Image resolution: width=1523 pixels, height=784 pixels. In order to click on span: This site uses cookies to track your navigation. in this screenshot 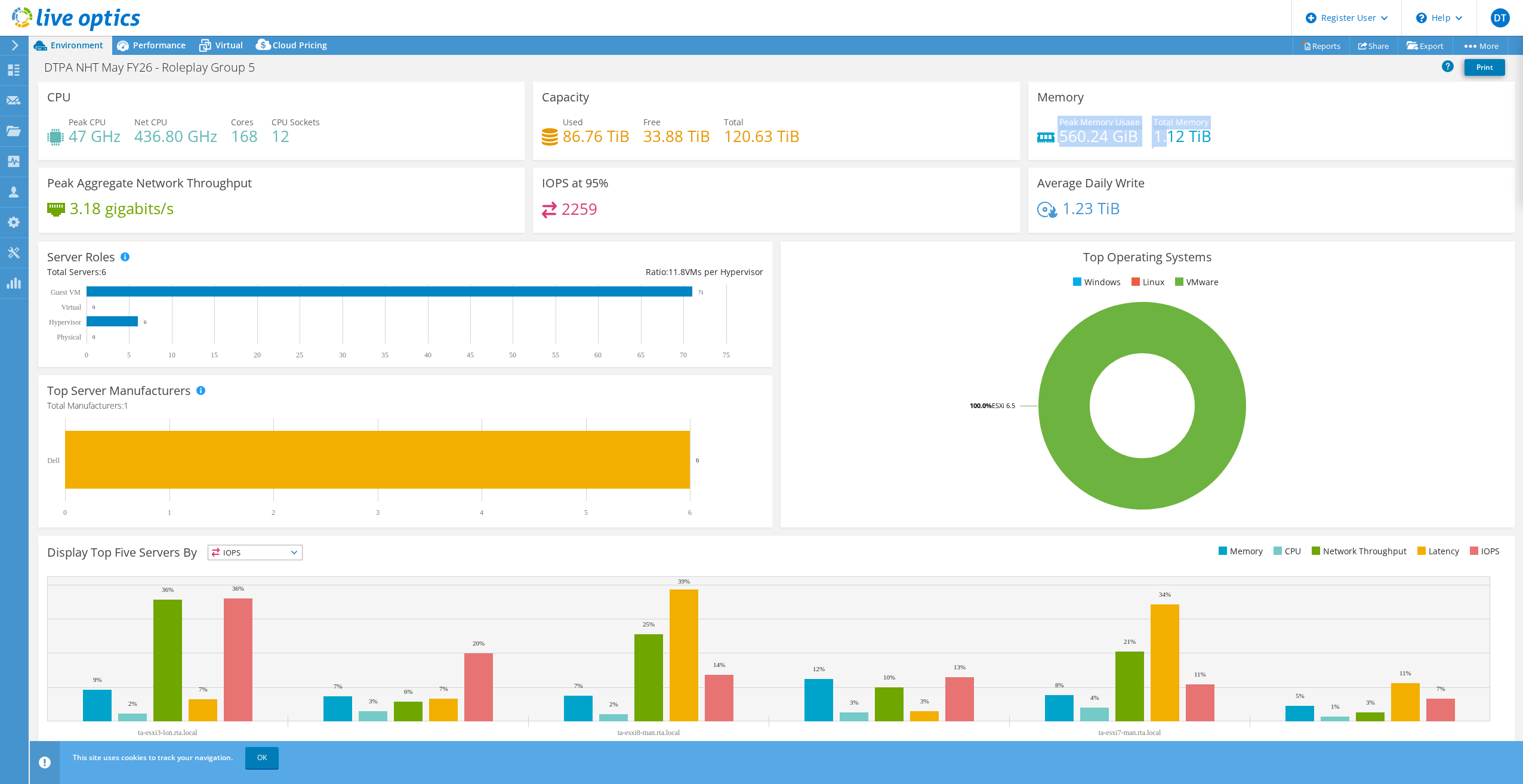, I will do `click(153, 757)`.